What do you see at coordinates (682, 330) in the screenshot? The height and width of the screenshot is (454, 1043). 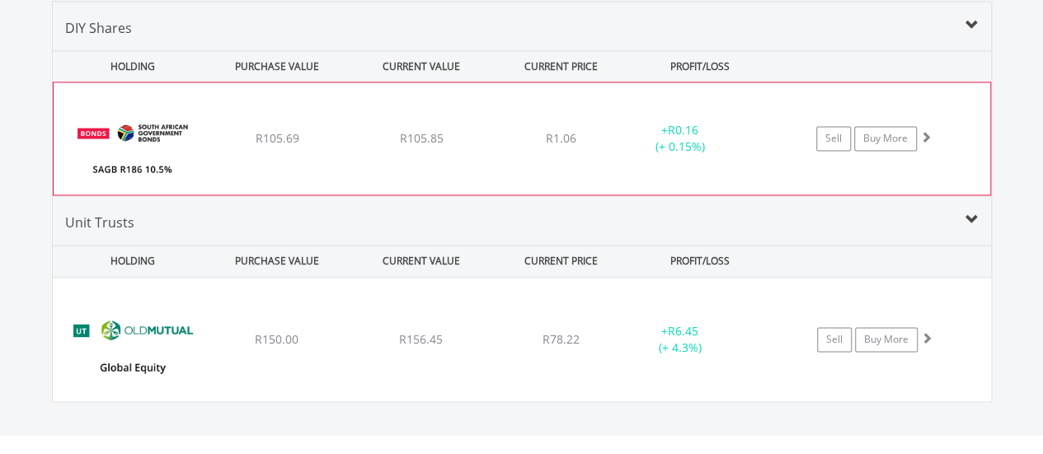 I see `span: R6.45` at bounding box center [682, 330].